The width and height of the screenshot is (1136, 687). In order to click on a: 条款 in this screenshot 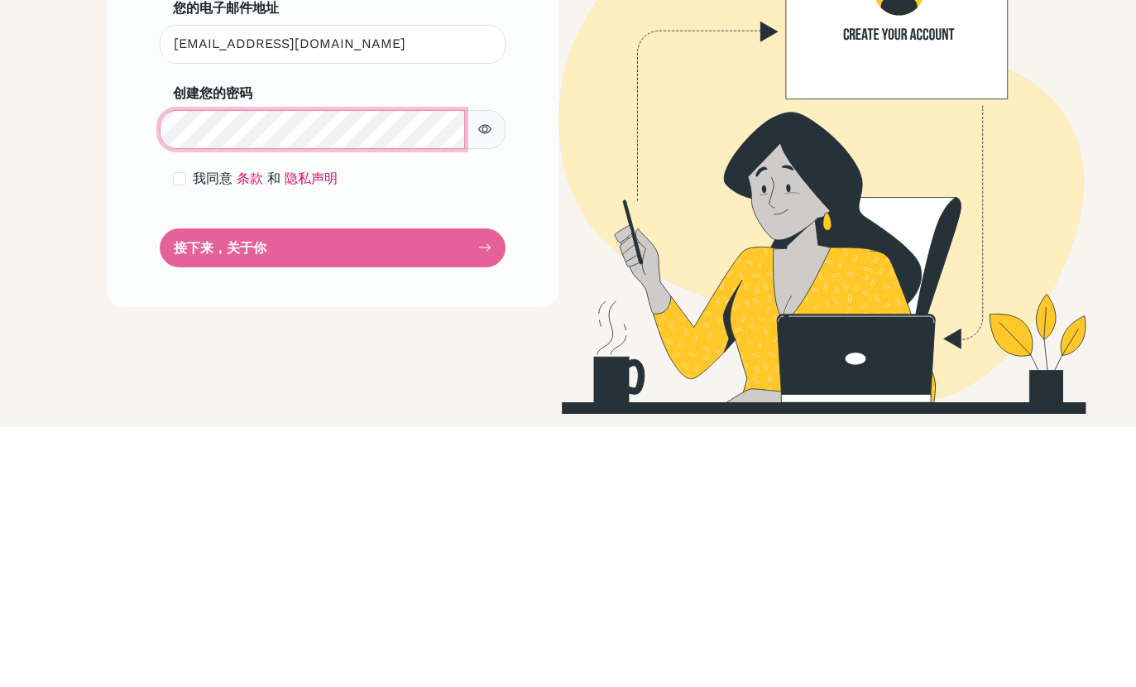, I will do `click(250, 438)`.